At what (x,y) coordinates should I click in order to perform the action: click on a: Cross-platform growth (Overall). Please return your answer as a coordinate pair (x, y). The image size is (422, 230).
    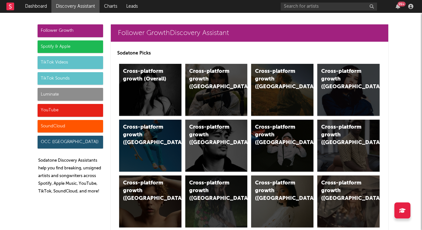
    Looking at the image, I should click on (150, 90).